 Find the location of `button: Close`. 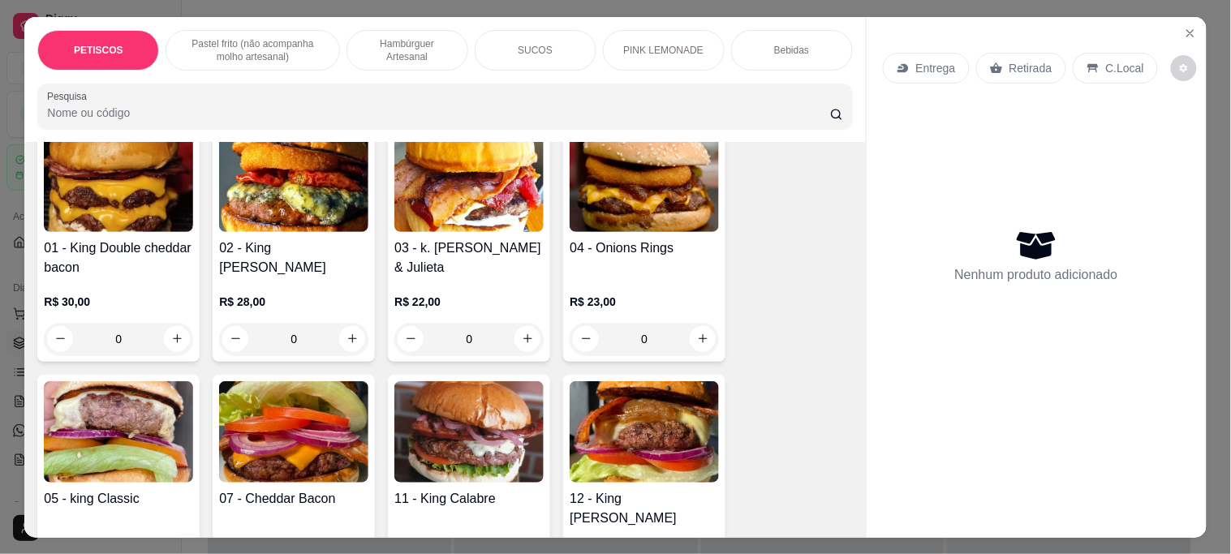

button: Close is located at coordinates (1191, 33).